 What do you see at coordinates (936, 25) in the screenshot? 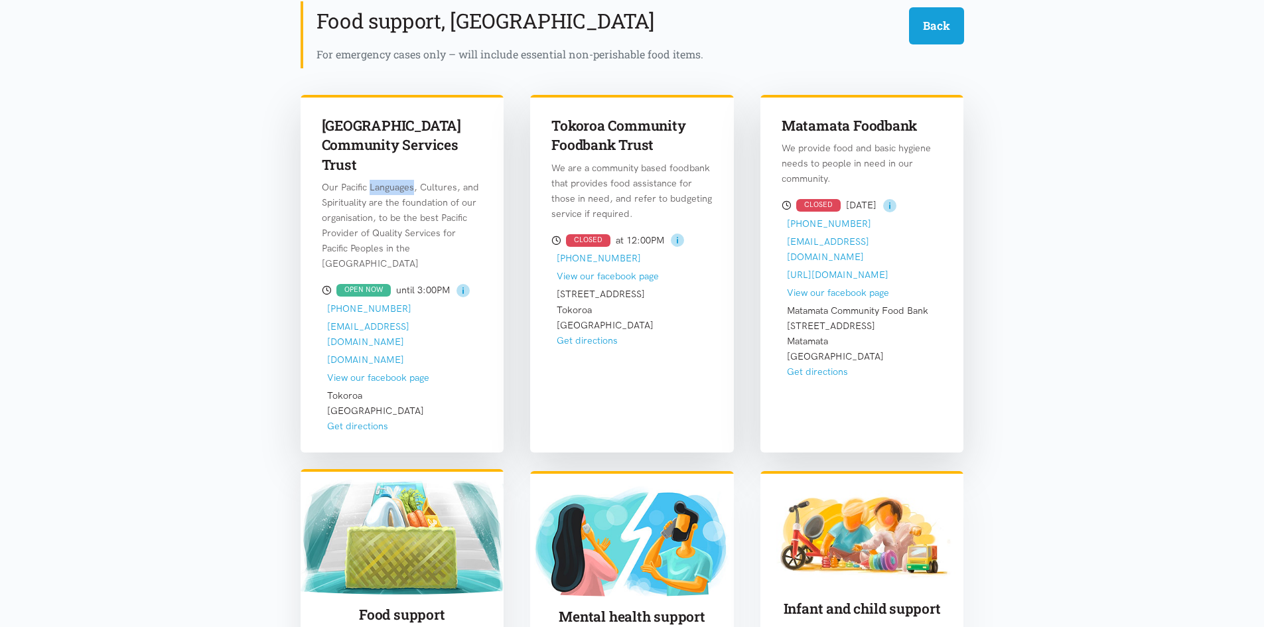
I see `button: Back` at bounding box center [936, 25].